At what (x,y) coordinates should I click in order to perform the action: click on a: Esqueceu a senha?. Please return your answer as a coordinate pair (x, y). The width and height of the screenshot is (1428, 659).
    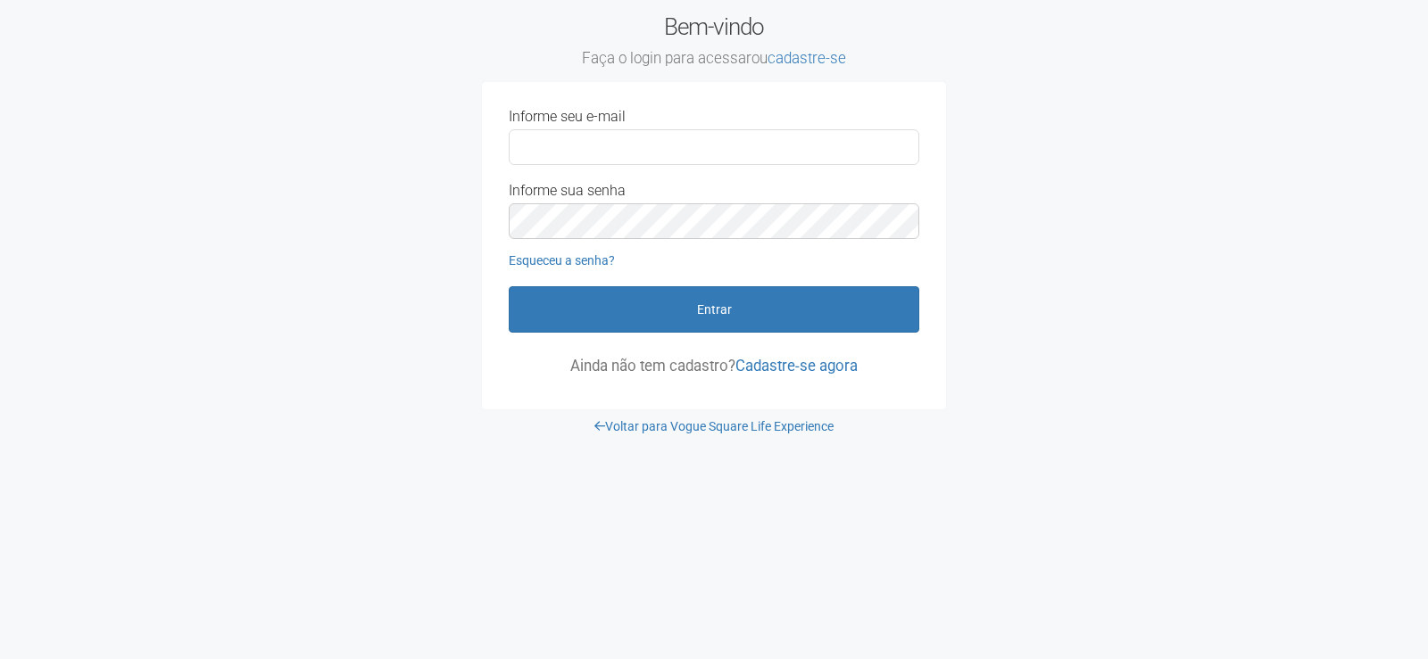
    Looking at the image, I should click on (561, 261).